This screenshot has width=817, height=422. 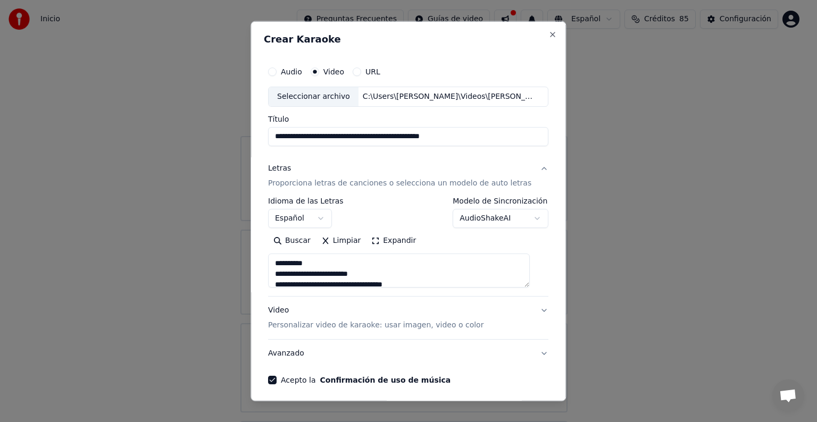 I want to click on div: Video, so click(x=375, y=318).